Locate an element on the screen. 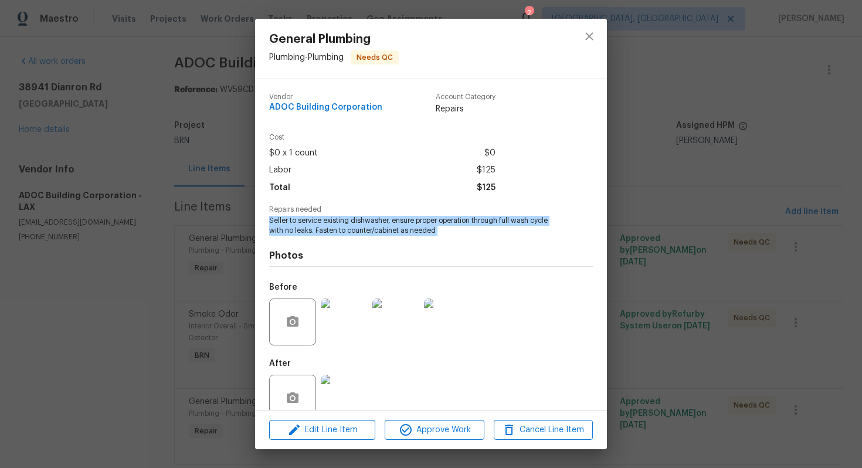 This screenshot has width=862, height=468. span: Cost is located at coordinates (383, 137).